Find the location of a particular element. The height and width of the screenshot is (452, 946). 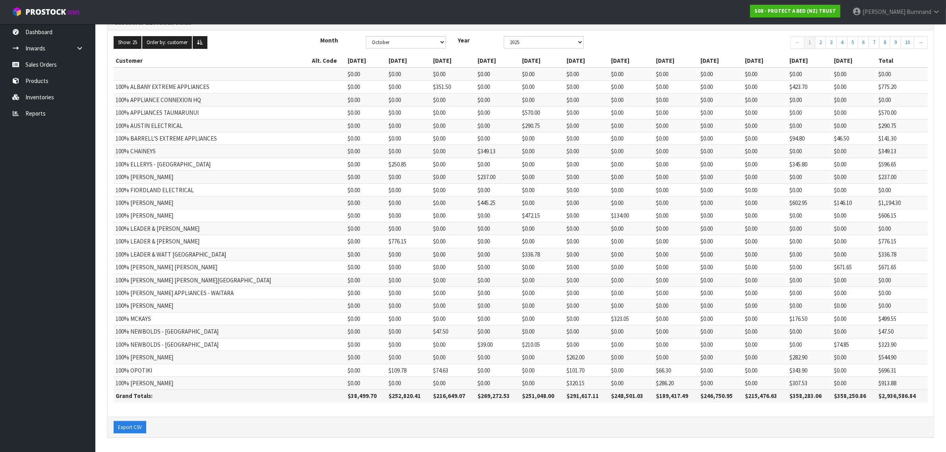

td: $602.95 is located at coordinates (810, 203).